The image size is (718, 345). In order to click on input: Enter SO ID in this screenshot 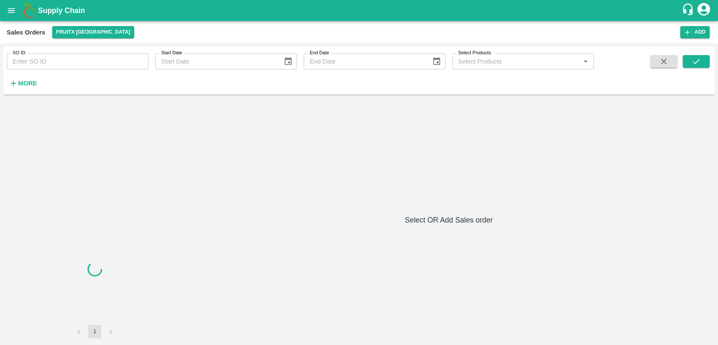, I will do `click(77, 61)`.